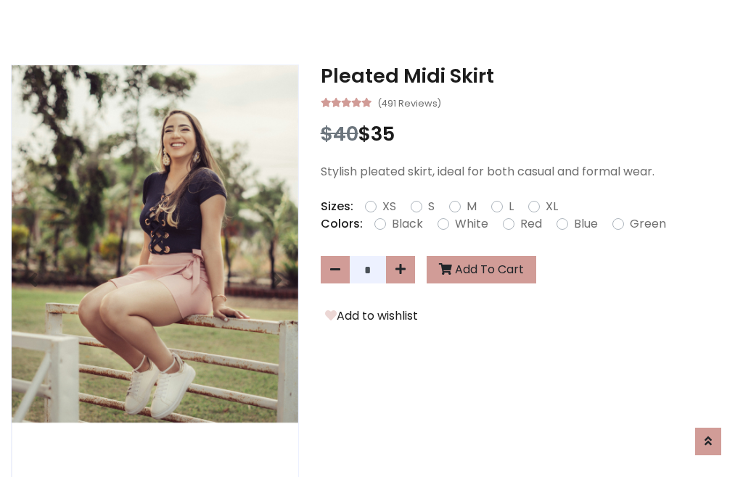  Describe the element at coordinates (526, 76) in the screenshot. I see `h3: Pleated Midi Skirt` at that location.